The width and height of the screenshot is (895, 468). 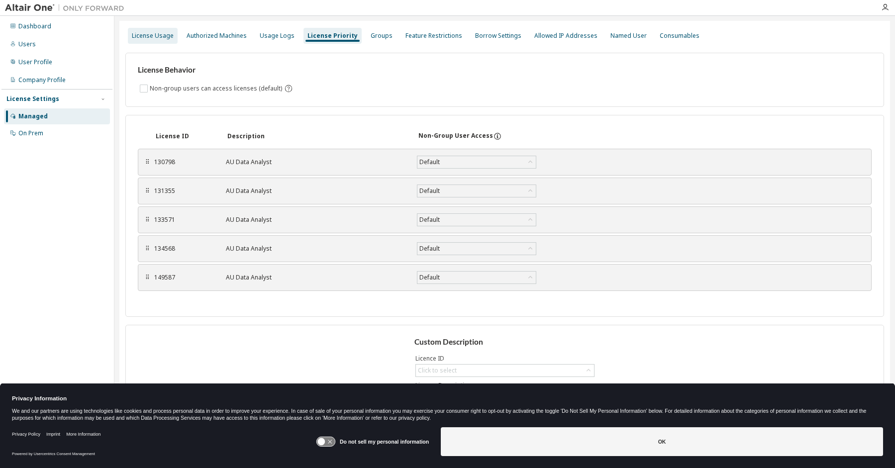 I want to click on div: 134568, so click(x=184, y=249).